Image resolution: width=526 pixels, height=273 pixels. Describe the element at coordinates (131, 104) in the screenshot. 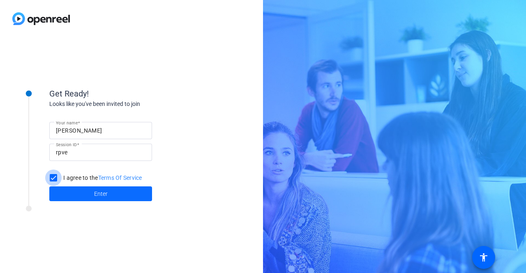

I see `div: Looks like you've been invited to join` at that location.